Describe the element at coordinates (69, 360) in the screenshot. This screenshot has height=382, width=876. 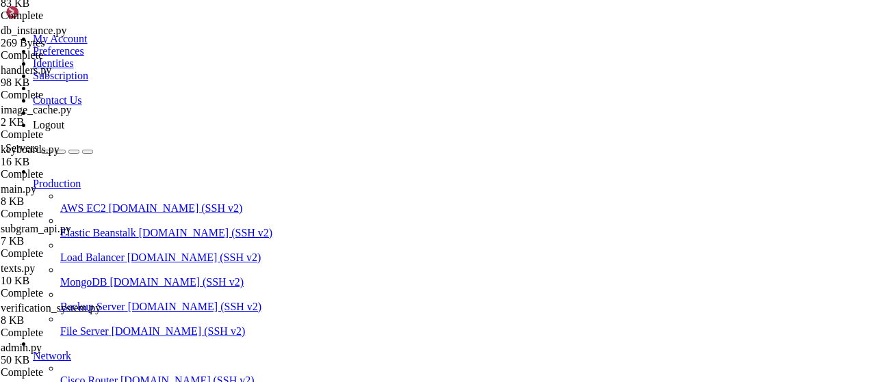
I see `div: 50 KB` at that location.